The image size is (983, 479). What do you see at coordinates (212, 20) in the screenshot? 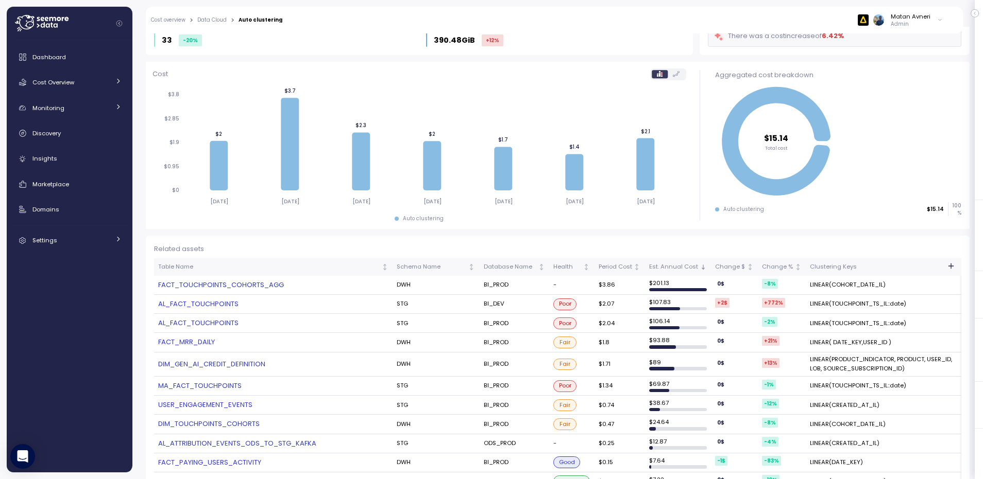
I see `a: Data Cloud` at bounding box center [212, 20].